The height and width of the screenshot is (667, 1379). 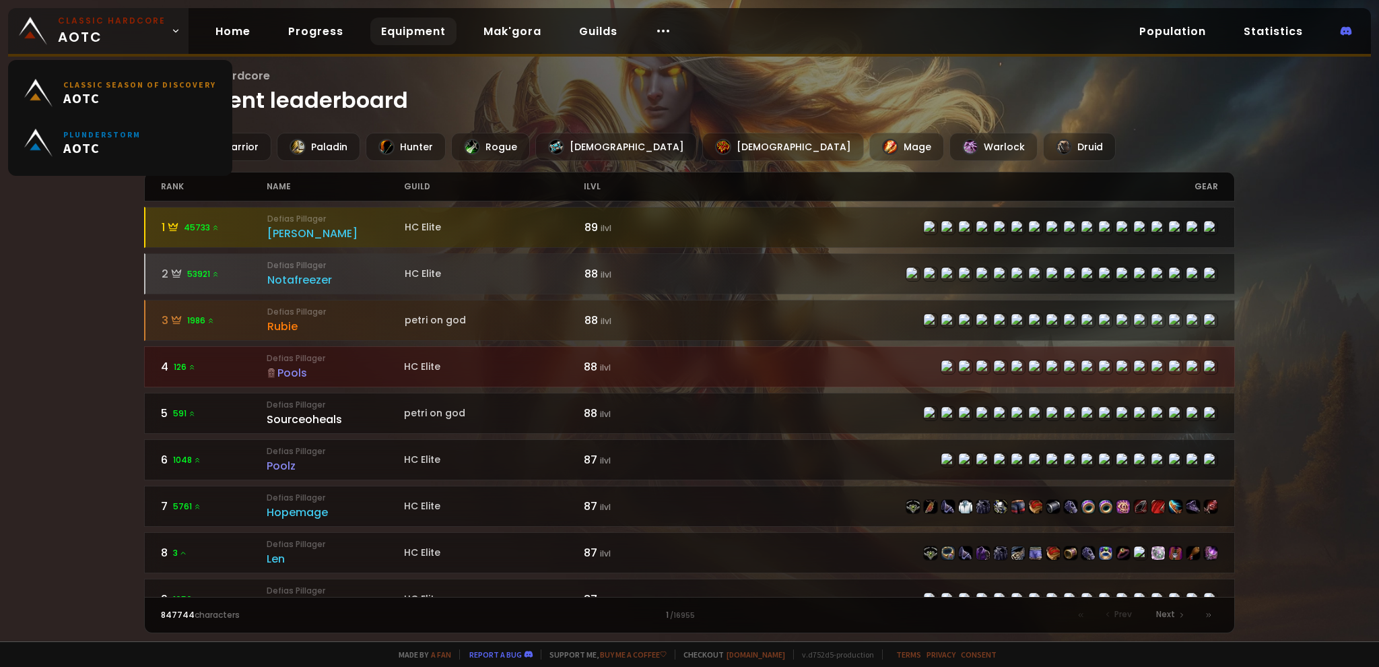 I want to click on a: a fan, so click(x=441, y=654).